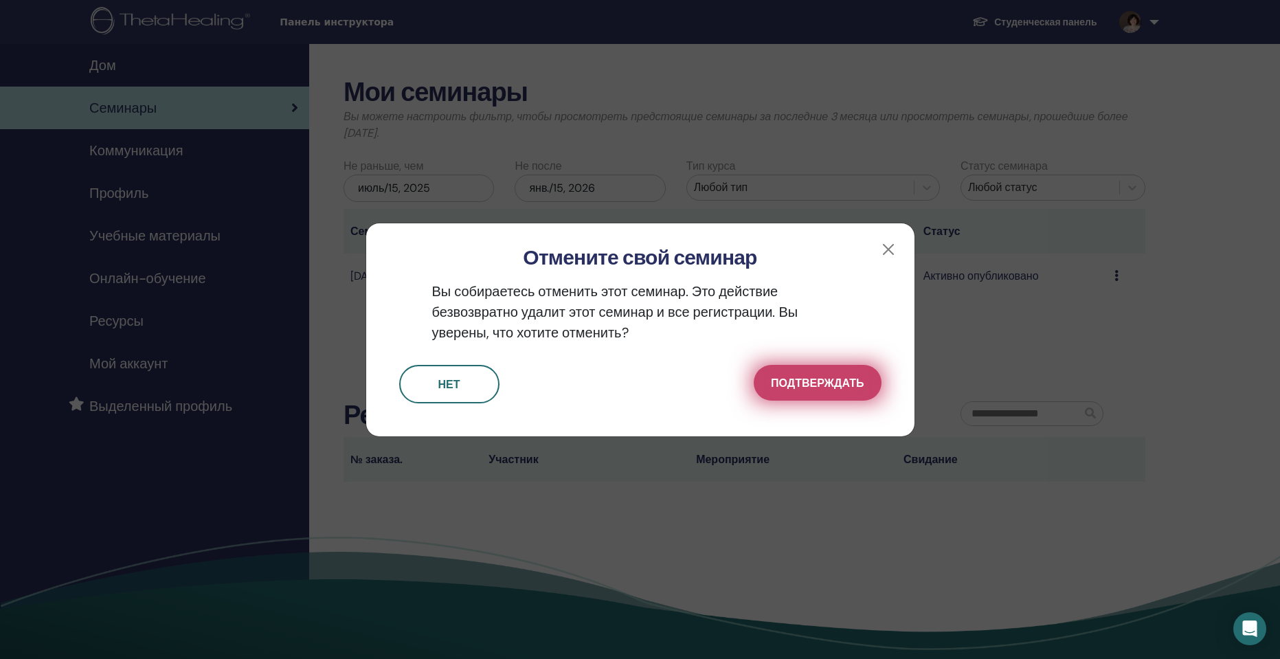 Image resolution: width=1280 pixels, height=659 pixels. What do you see at coordinates (1250, 629) in the screenshot?
I see `div: Открытый Интерком Мессенджер` at bounding box center [1250, 629].